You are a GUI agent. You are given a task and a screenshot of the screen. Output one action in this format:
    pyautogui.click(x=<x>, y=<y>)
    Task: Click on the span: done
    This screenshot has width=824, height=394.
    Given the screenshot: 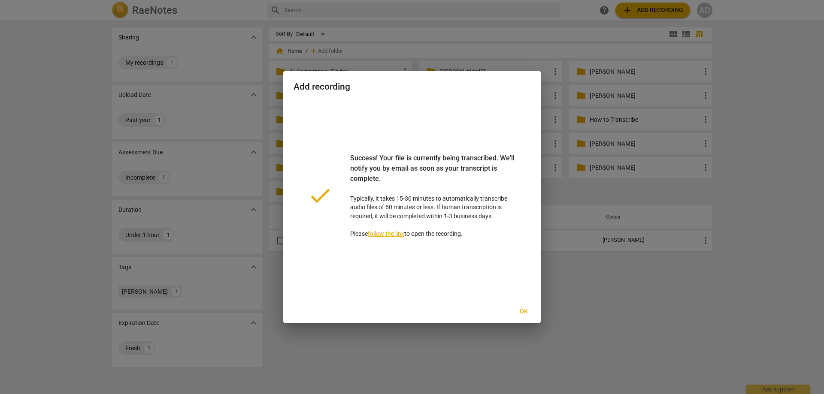 What is the action you would take?
    pyautogui.click(x=320, y=196)
    